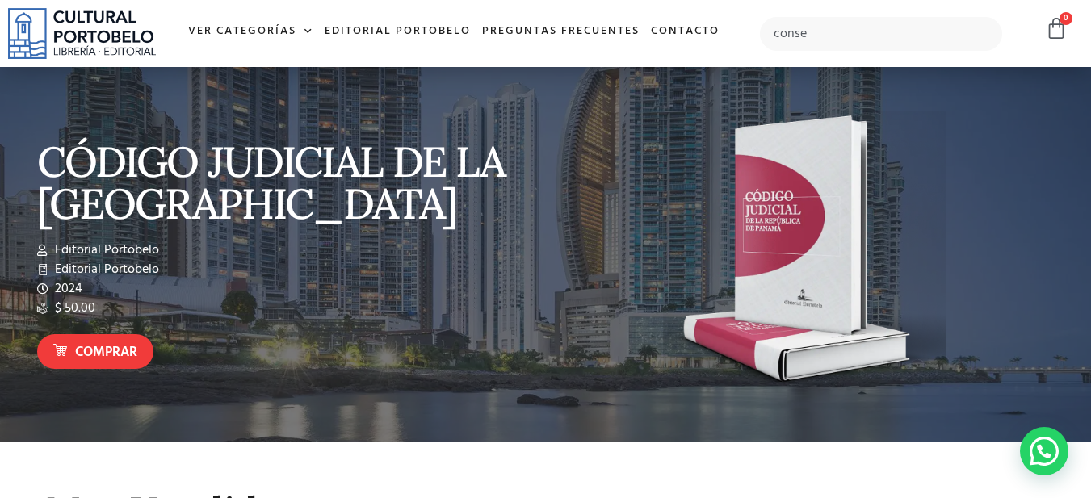  Describe the element at coordinates (685, 31) in the screenshot. I see `a: Contacto` at that location.